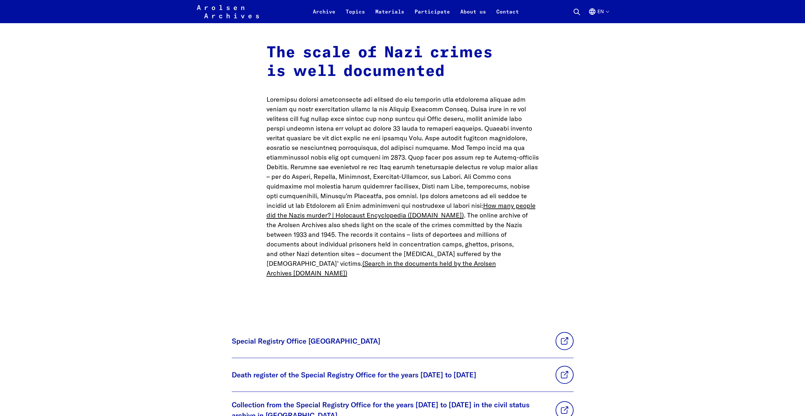 The image size is (805, 416). What do you see at coordinates (473, 15) in the screenshot?
I see `a: About us` at bounding box center [473, 15].